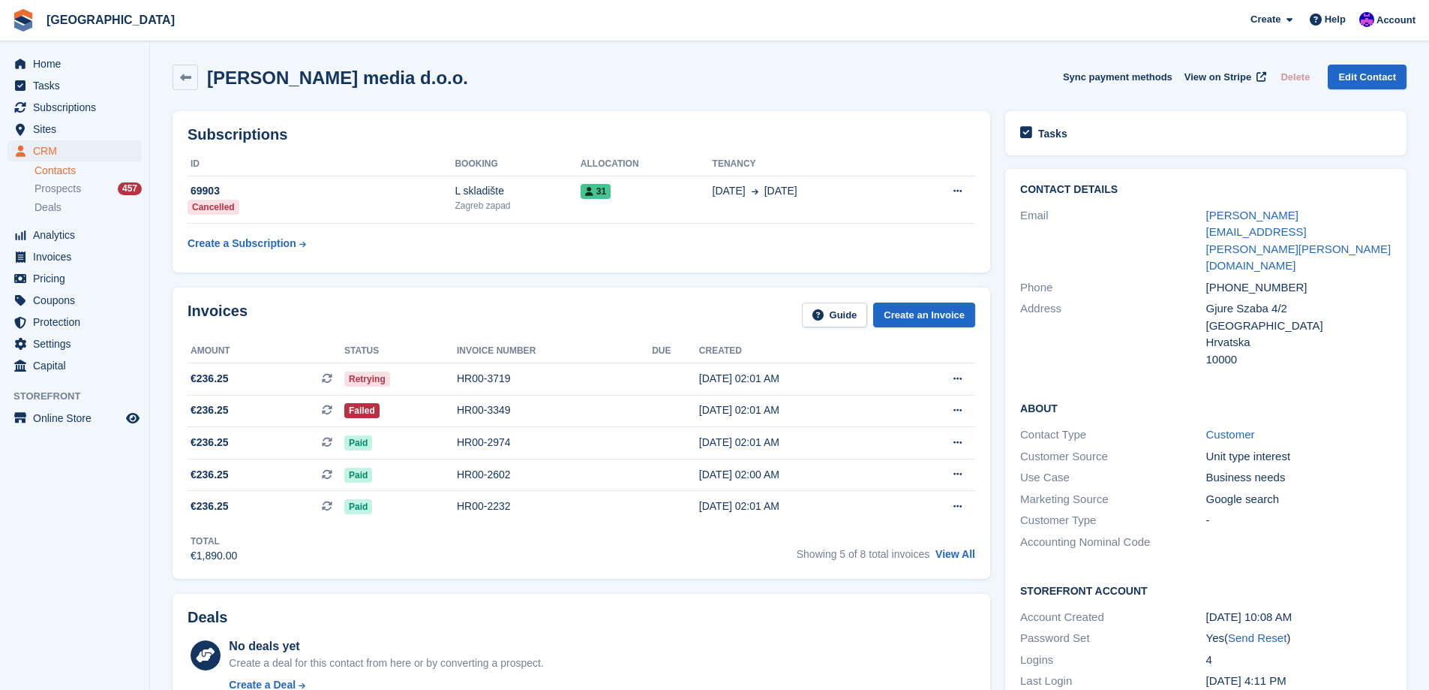 The image size is (1429, 690). Describe the element at coordinates (78, 300) in the screenshot. I see `span: Coupons` at that location.